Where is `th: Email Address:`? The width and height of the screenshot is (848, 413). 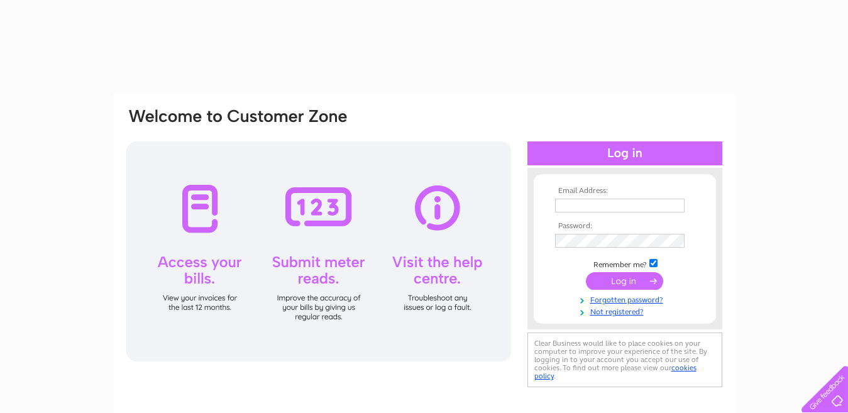 th: Email Address: is located at coordinates (625, 191).